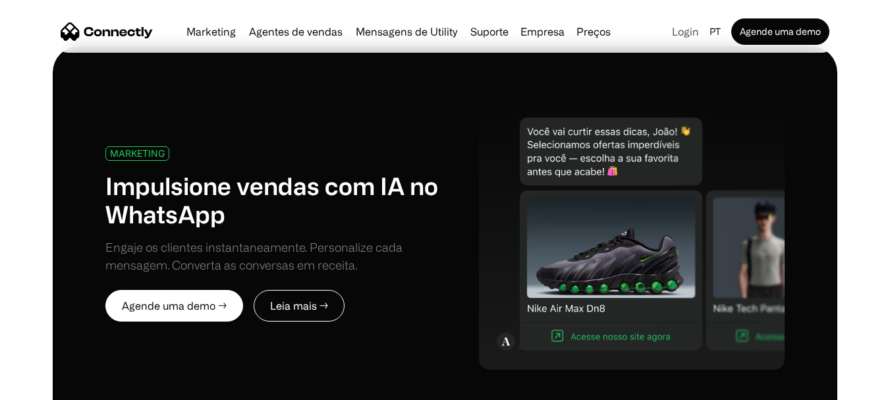  Describe the element at coordinates (685, 32) in the screenshot. I see `a: Login` at that location.